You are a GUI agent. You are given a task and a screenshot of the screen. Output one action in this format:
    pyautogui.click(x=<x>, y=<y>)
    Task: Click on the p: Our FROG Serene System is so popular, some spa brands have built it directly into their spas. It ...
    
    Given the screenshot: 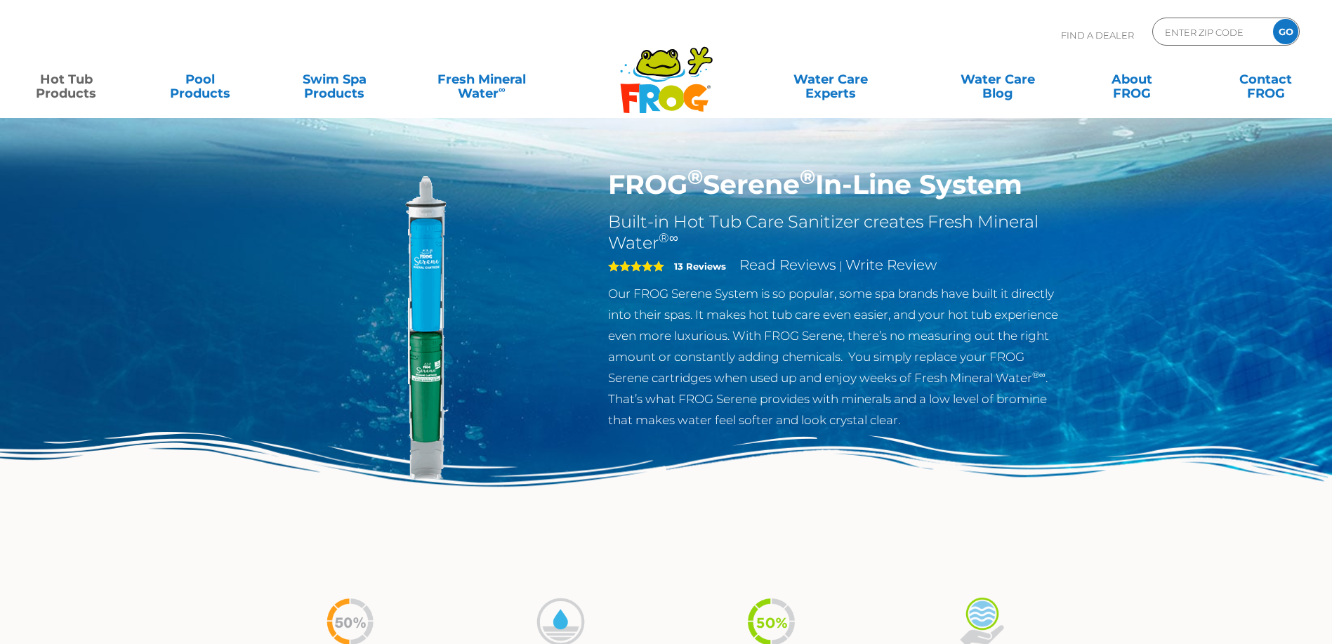 What is the action you would take?
    pyautogui.click(x=837, y=357)
    